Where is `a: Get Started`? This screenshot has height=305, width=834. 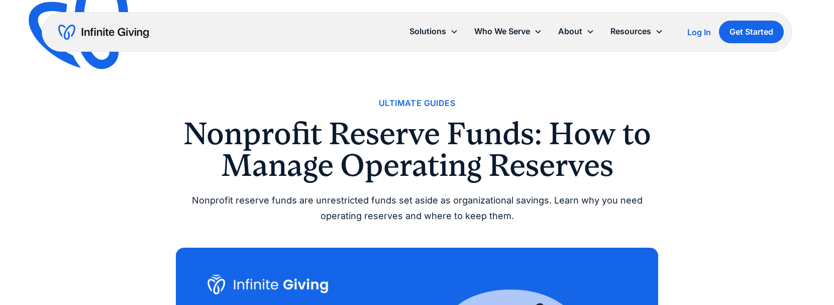 a: Get Started is located at coordinates (751, 32).